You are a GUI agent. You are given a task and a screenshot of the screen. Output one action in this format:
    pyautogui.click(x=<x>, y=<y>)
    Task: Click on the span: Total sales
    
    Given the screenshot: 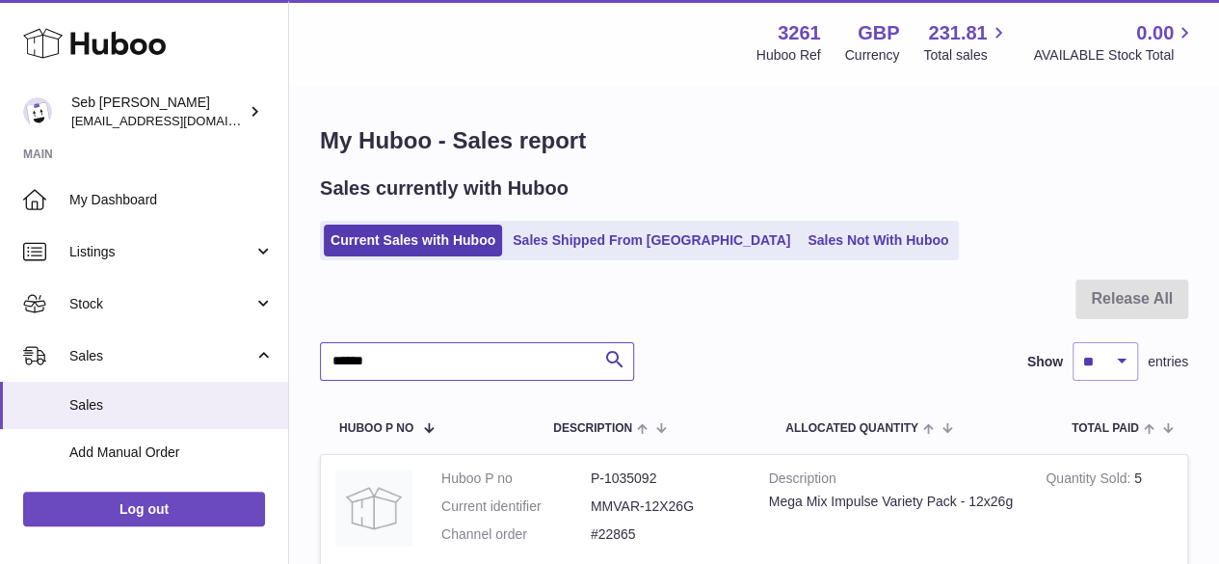 What is the action you would take?
    pyautogui.click(x=965, y=55)
    